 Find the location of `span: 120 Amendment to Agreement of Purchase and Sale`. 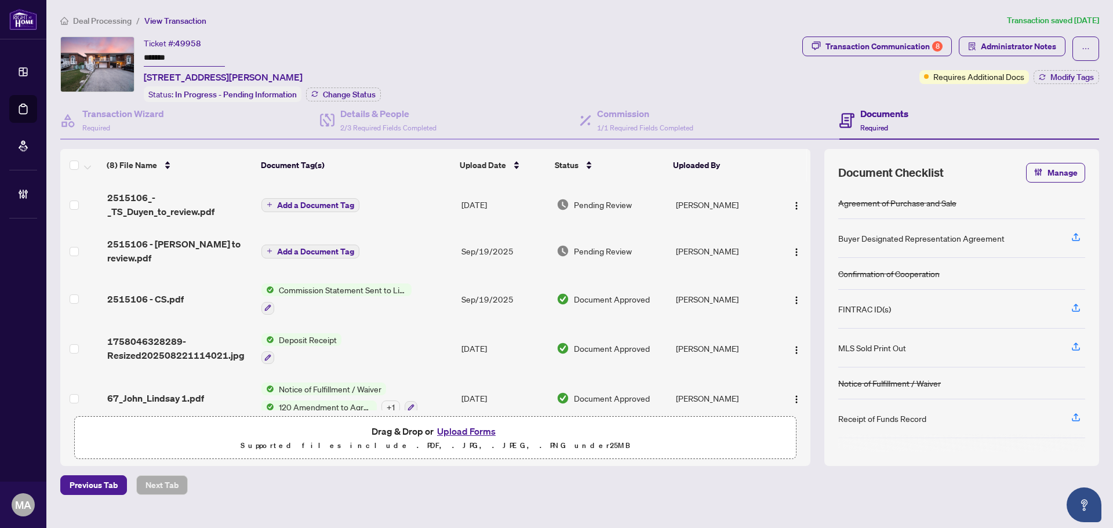

span: 120 Amendment to Agreement of Purchase and Sale is located at coordinates (325, 407).